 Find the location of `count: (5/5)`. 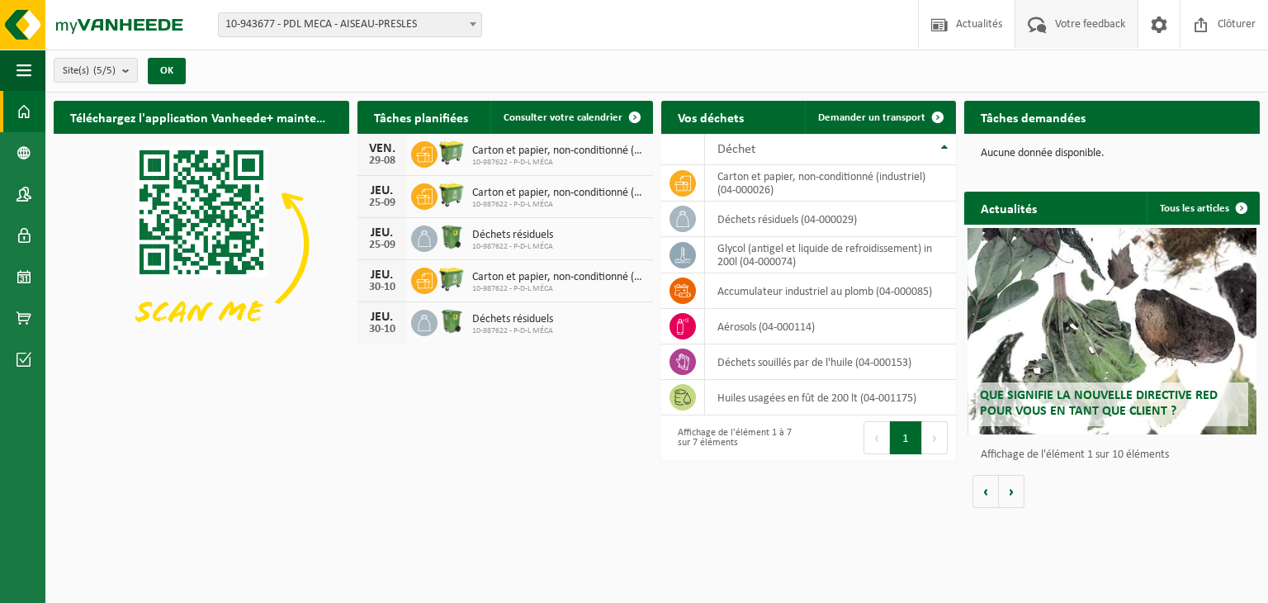

count: (5/5) is located at coordinates (104, 70).